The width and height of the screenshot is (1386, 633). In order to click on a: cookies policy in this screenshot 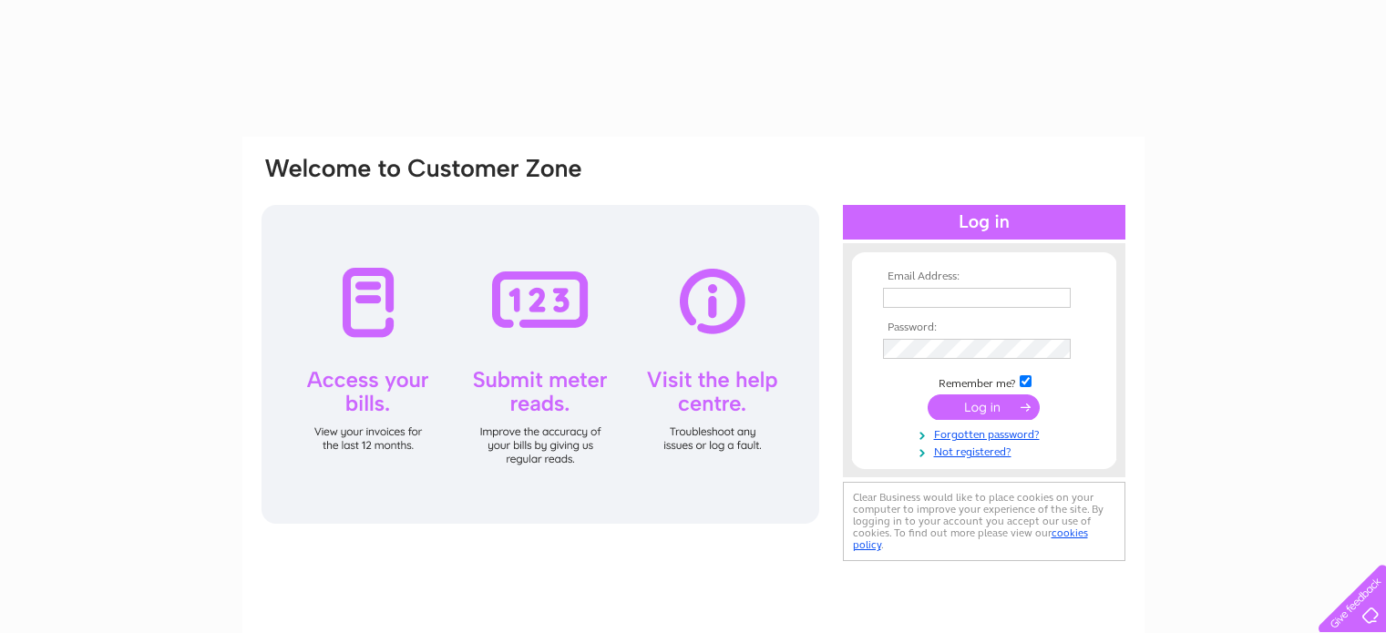, I will do `click(970, 538)`.